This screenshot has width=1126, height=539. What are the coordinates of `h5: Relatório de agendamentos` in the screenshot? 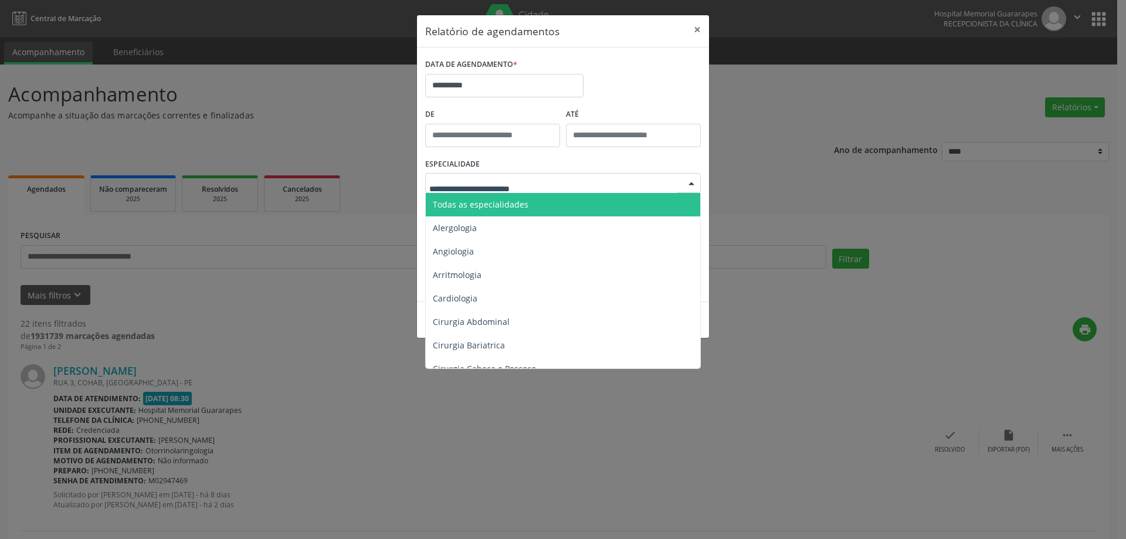 It's located at (492, 31).